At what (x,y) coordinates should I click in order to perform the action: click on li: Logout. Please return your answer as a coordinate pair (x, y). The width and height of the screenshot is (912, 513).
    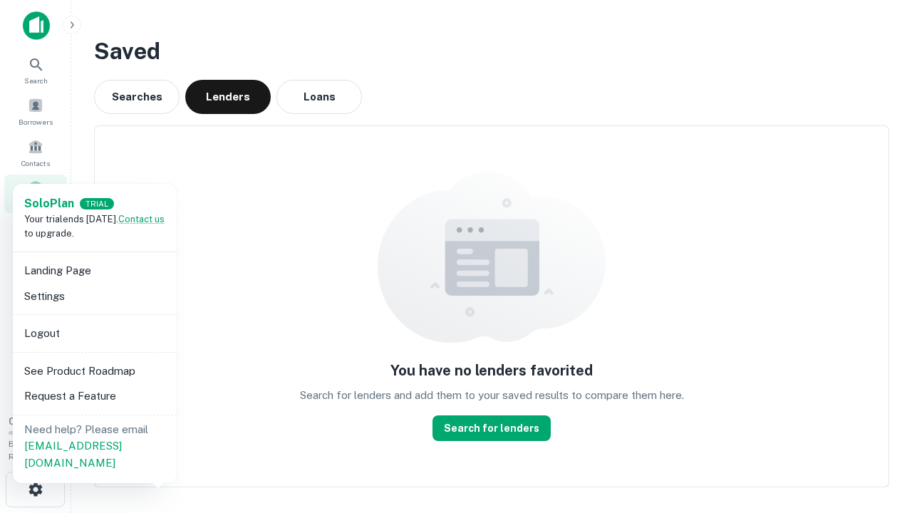
    Looking at the image, I should click on (95, 333).